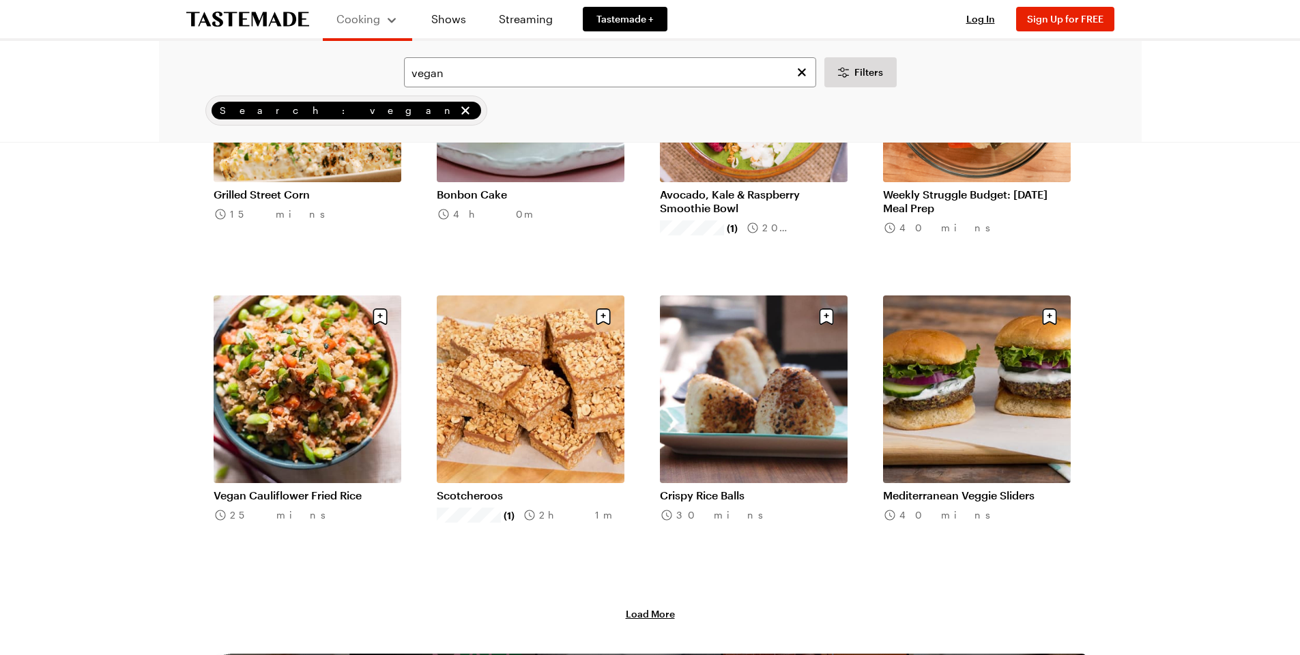 The image size is (1300, 655). What do you see at coordinates (530, 194) in the screenshot?
I see `a: Bonbon Cake` at bounding box center [530, 194].